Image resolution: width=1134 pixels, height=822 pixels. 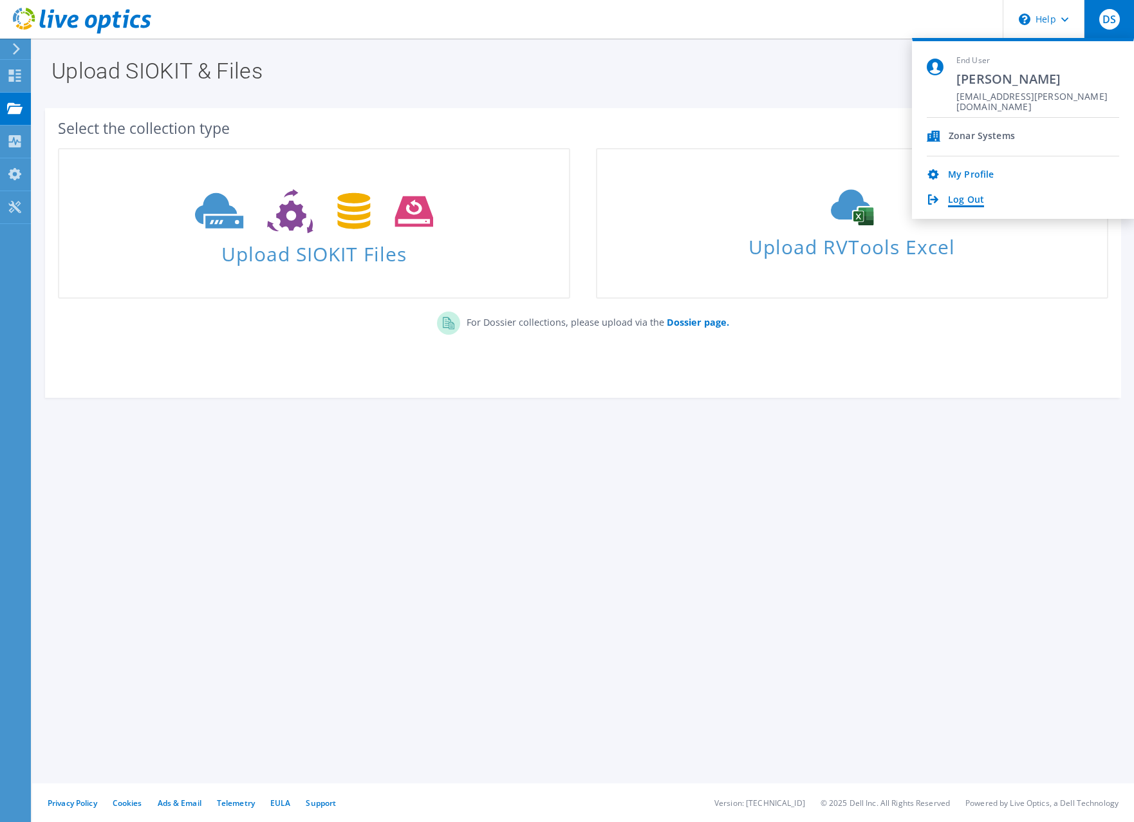 What do you see at coordinates (595, 321) in the screenshot?
I see `p: For Dossier collections, please upload via the` at bounding box center [595, 321].